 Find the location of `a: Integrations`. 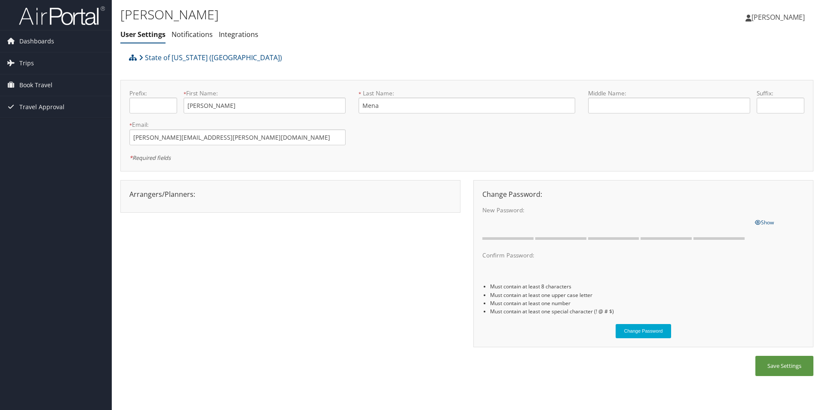

a: Integrations is located at coordinates (239, 34).